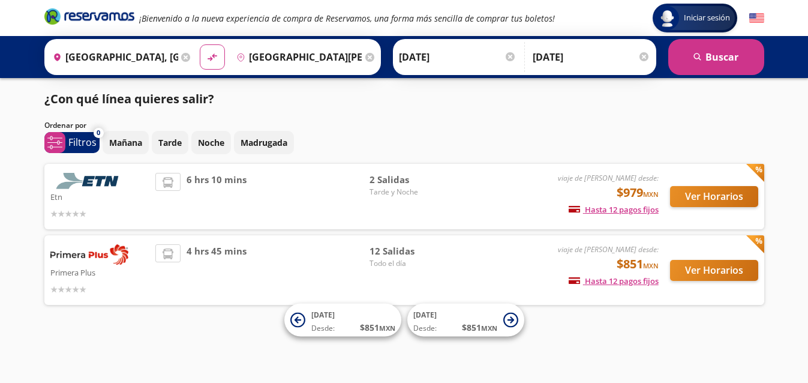  Describe the element at coordinates (637, 192) in the screenshot. I see `span: $979` at that location.